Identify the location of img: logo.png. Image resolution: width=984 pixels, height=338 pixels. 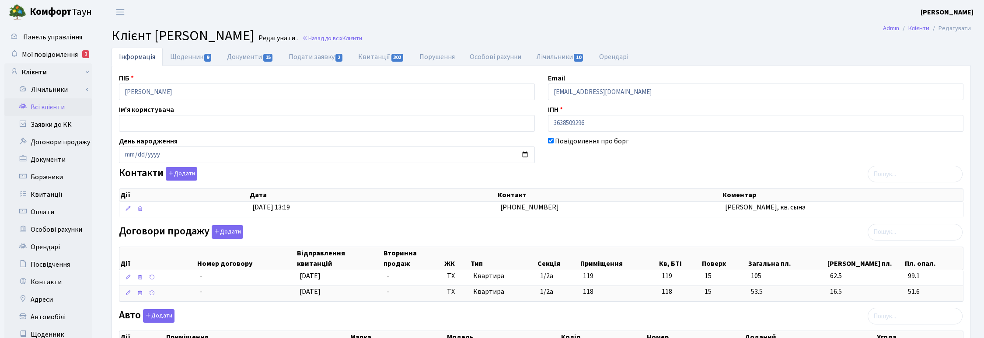
(17, 12).